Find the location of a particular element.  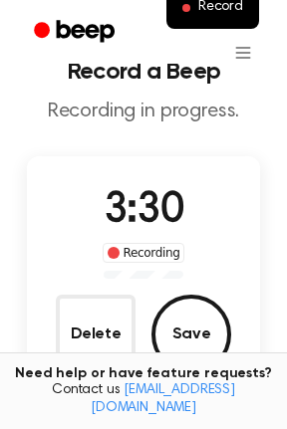

button: Open menu is located at coordinates (243, 53).